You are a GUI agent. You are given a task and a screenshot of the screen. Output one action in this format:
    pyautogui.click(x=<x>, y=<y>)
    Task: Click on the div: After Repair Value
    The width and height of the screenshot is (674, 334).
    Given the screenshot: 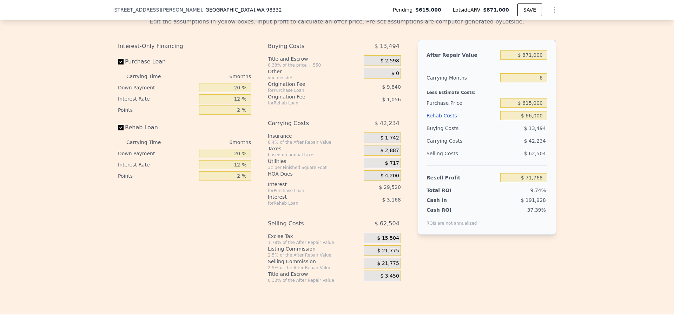 What is the action you would take?
    pyautogui.click(x=462, y=55)
    